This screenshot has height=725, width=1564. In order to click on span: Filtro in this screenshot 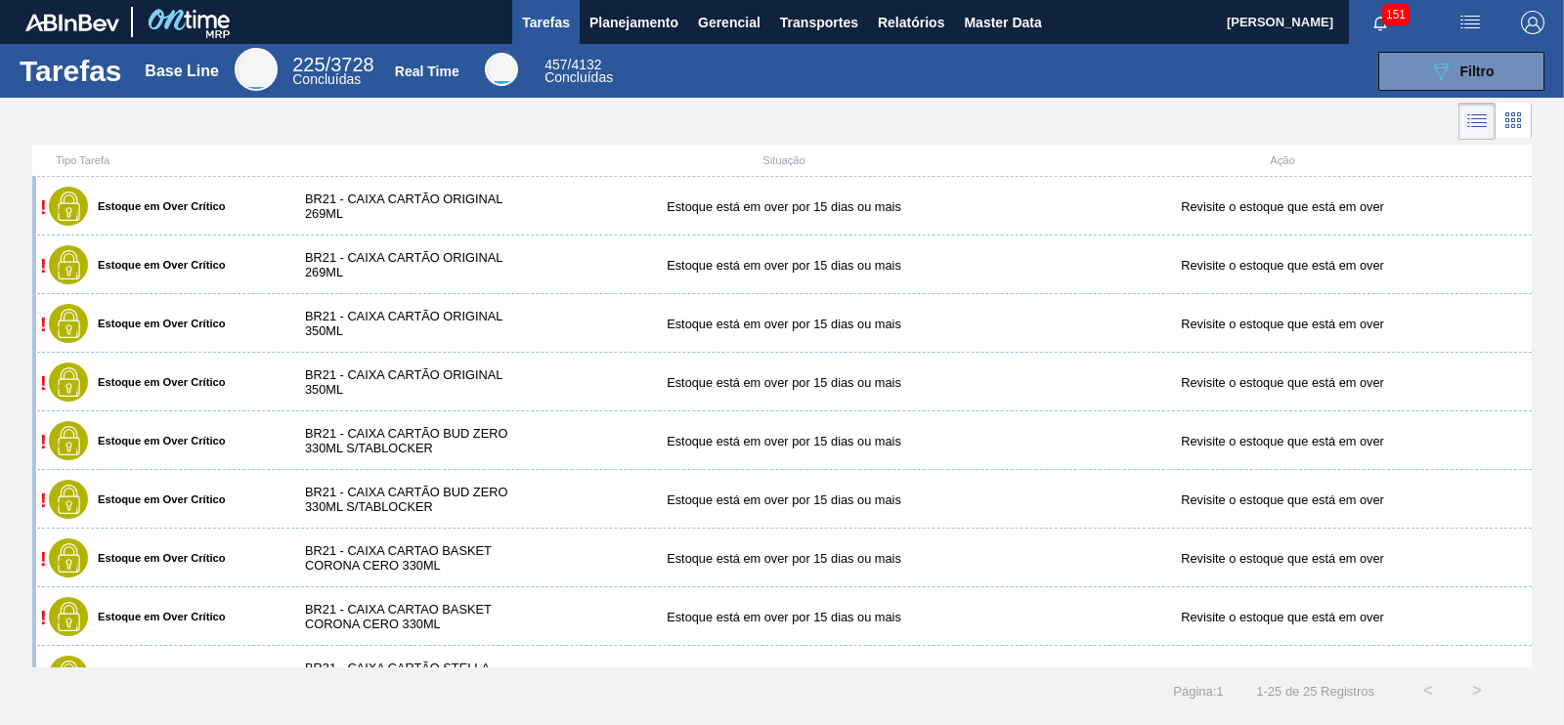, I will do `click(1477, 71)`.